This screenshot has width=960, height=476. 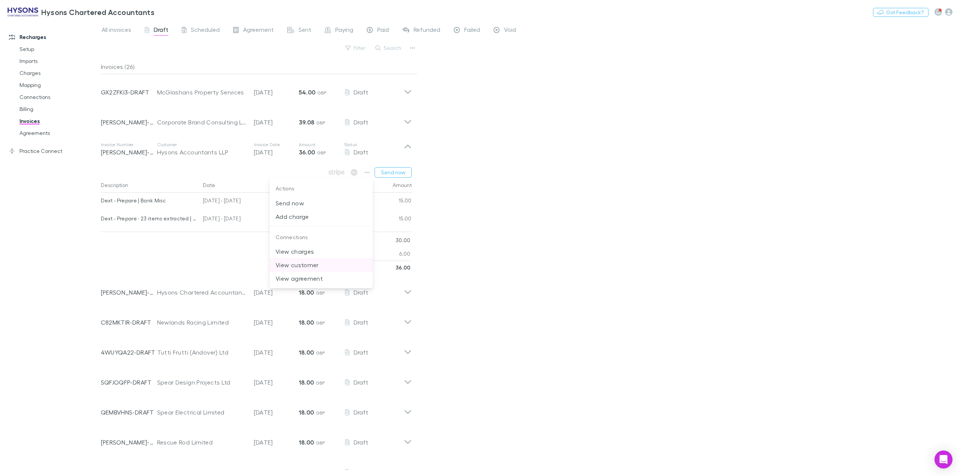 What do you see at coordinates (321, 203) in the screenshot?
I see `li: Send now` at bounding box center [321, 203].